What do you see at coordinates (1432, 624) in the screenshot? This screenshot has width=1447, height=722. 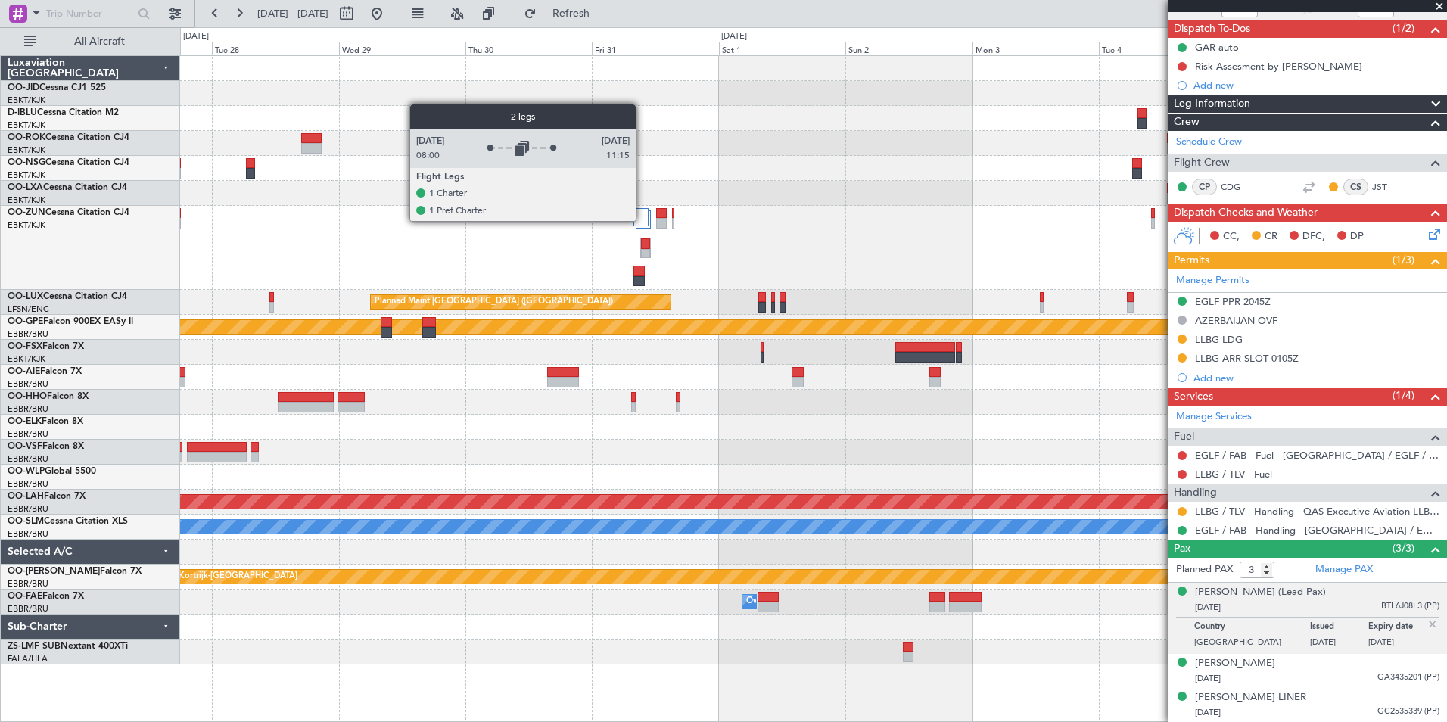 I see `img: close` at bounding box center [1432, 624].